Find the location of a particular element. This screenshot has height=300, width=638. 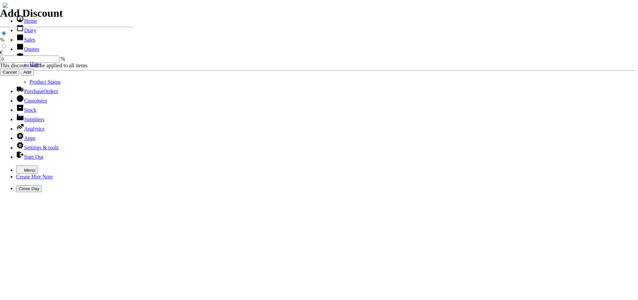

a: Apps is located at coordinates (26, 138).